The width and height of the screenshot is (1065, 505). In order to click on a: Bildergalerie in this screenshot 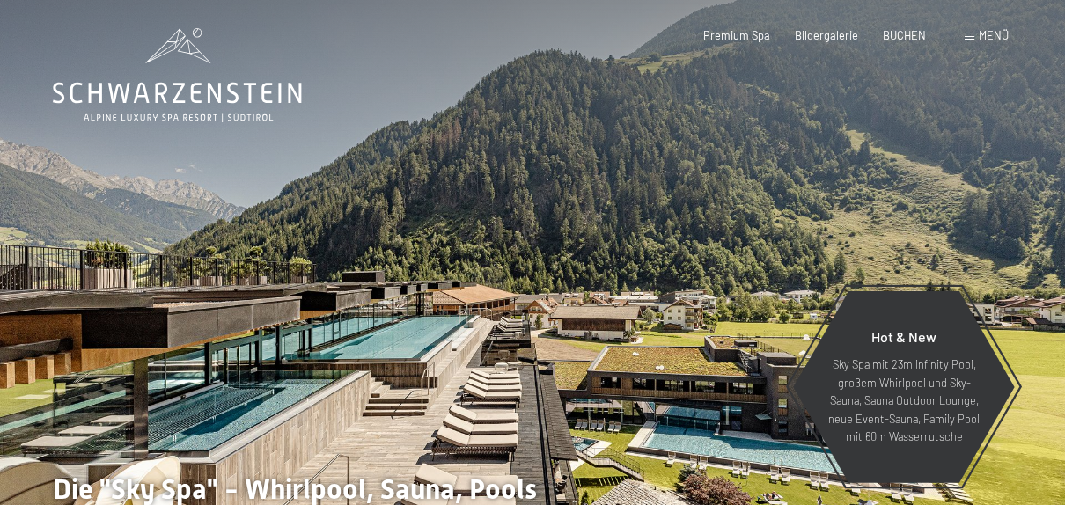, I will do `click(826, 35)`.